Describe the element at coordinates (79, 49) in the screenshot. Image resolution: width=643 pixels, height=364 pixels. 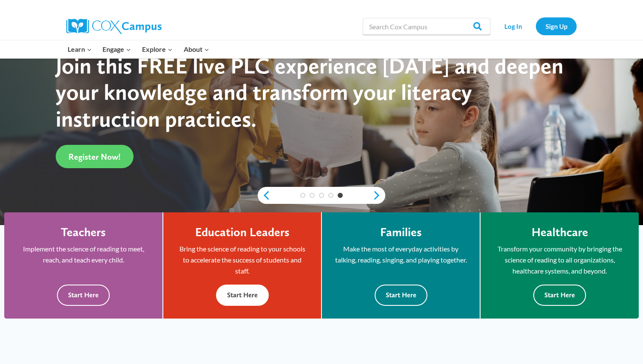
I see `button: Child menu of Learn` at that location.